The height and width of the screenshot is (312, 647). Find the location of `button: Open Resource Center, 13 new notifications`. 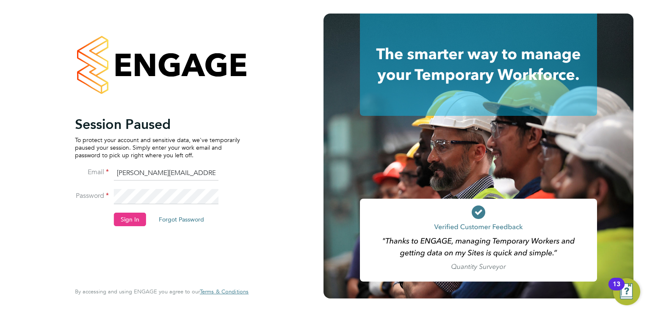

button: Open Resource Center, 13 new notifications is located at coordinates (627, 292).